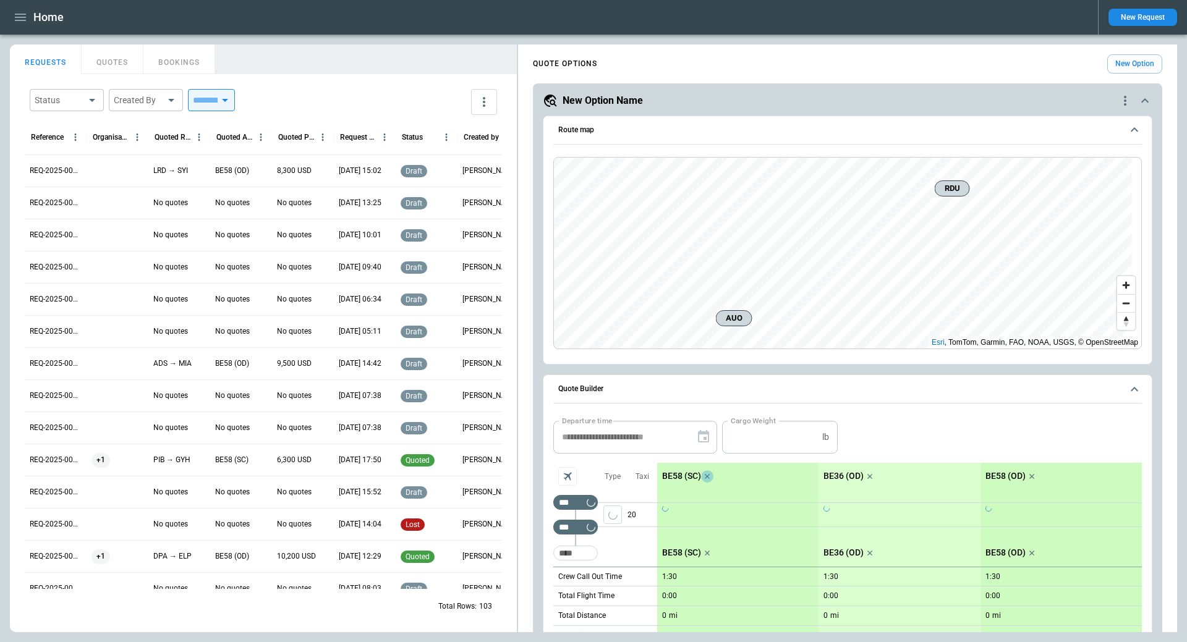  Describe the element at coordinates (56, 460) in the screenshot. I see `p: REQ-2025-000258` at that location.